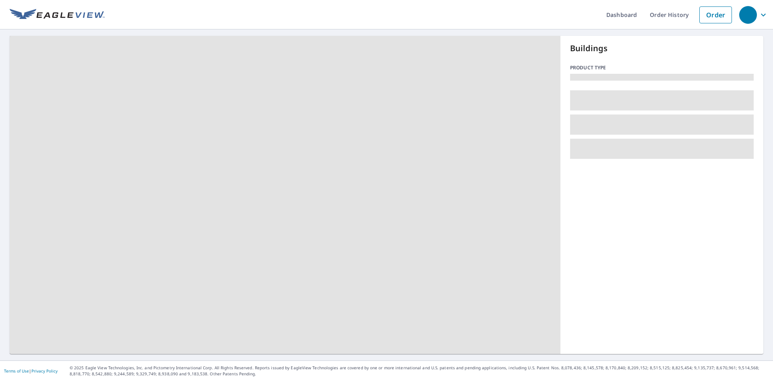 This screenshot has height=381, width=773. I want to click on img: EV Logo, so click(57, 15).